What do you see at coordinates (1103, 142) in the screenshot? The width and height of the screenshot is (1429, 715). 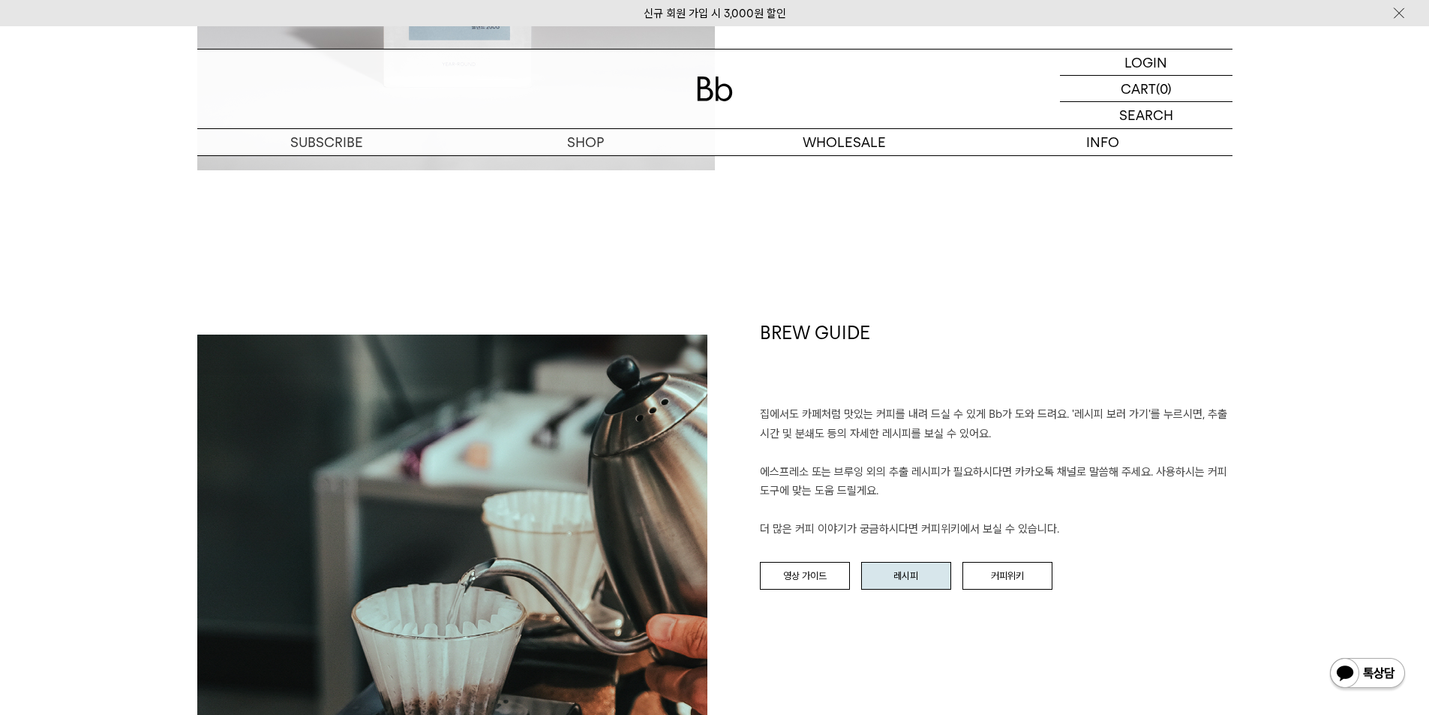 I see `p: INFO` at bounding box center [1103, 142].